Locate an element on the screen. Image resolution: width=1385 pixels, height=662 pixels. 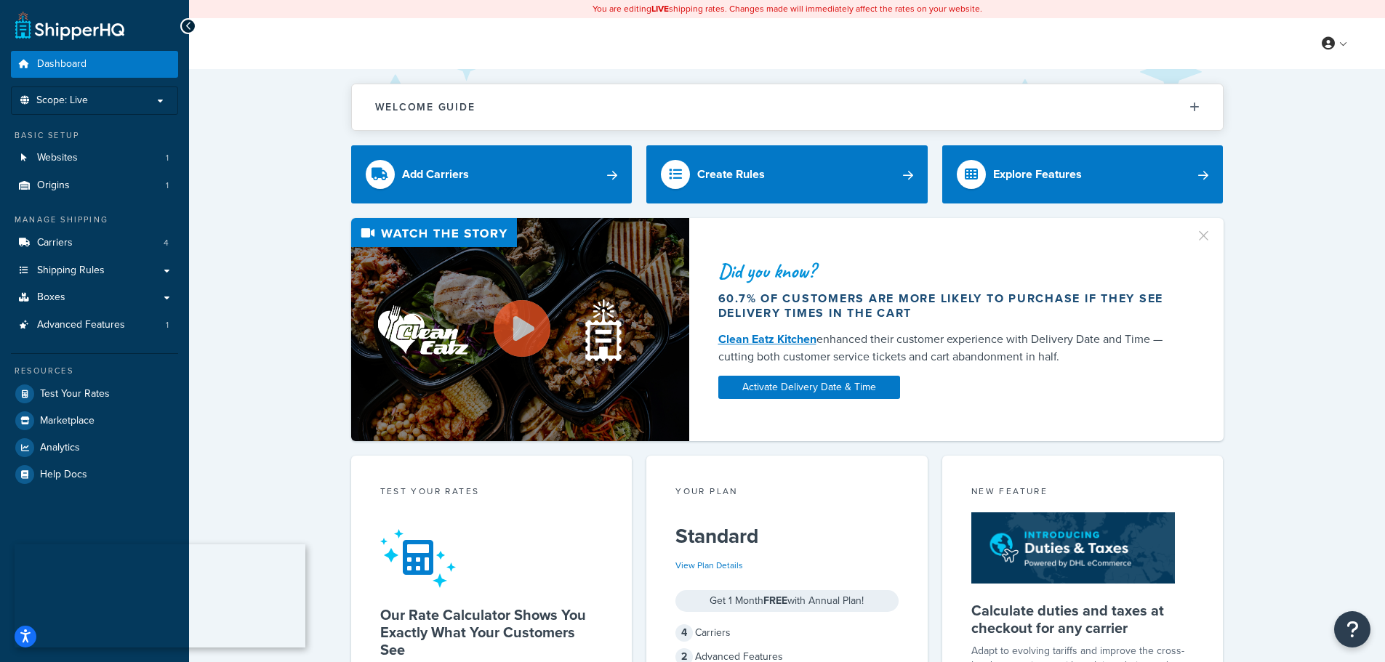
li: Origins is located at coordinates (95, 185).